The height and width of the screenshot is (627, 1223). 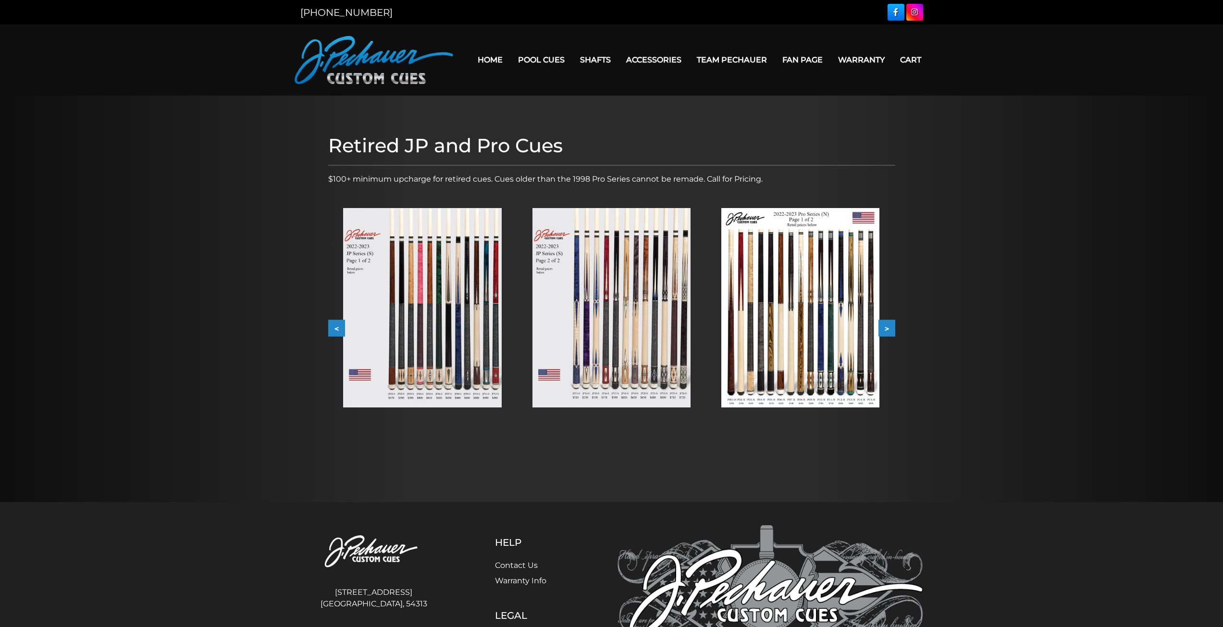 I want to click on p: $100+ minimum upcharge for retired cues. Cues older than the 1998 Pro Series cannot be remade. Ca..., so click(x=612, y=179).